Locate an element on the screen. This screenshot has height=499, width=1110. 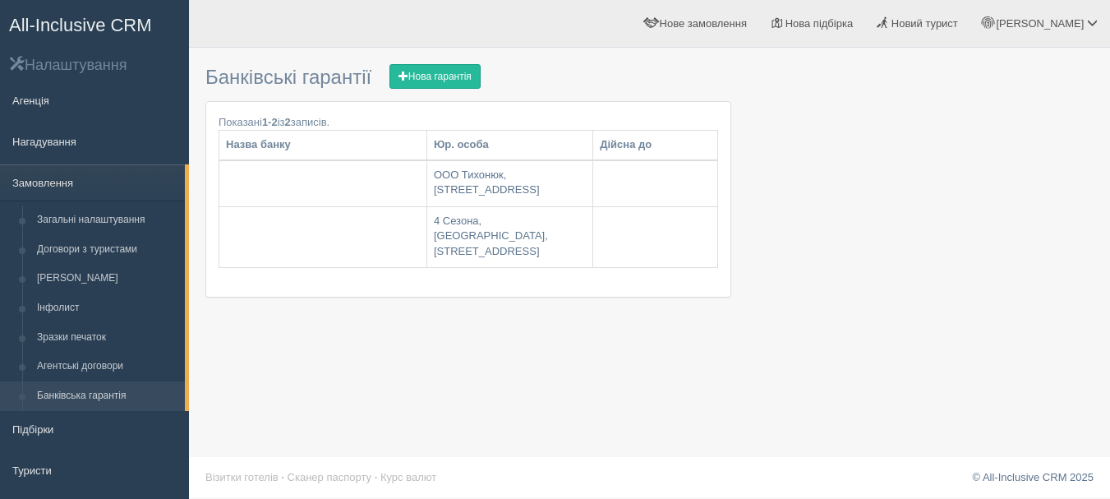
a: Договори з туристами is located at coordinates (107, 250).